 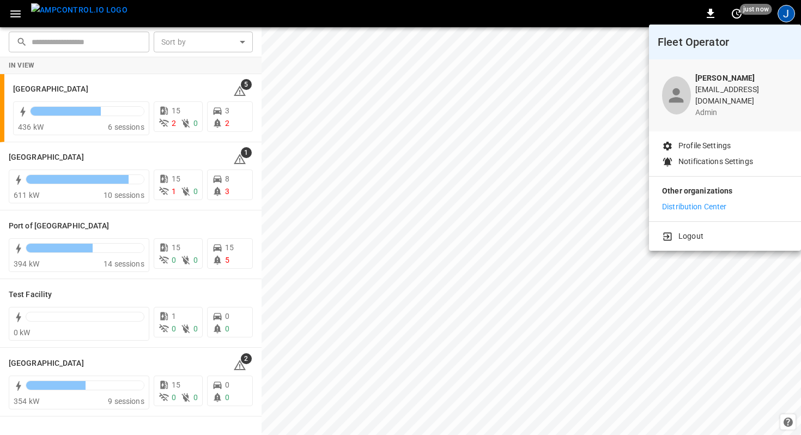 What do you see at coordinates (694, 206) in the screenshot?
I see `p: Distribution Center` at bounding box center [694, 206].